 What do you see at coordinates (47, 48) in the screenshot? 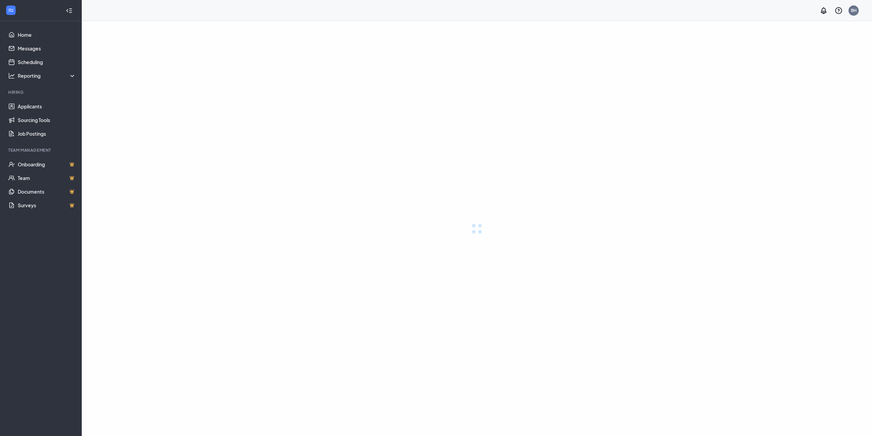
I see `a: Messages` at bounding box center [47, 48].